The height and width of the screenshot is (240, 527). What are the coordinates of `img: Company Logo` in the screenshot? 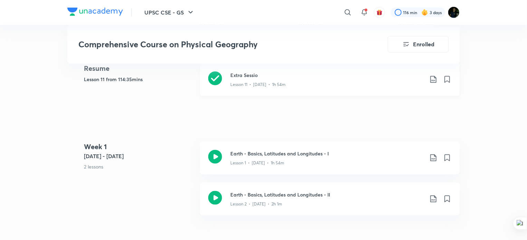 It's located at (95, 12).